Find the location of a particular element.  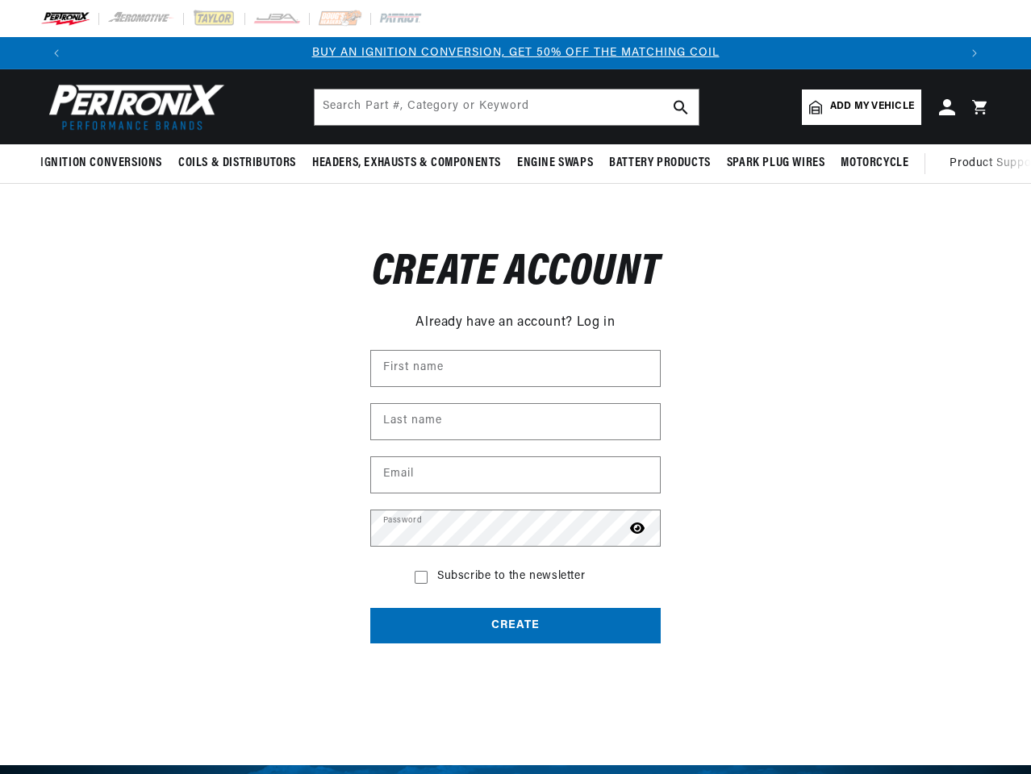

h1: Create account is located at coordinates (515, 273).